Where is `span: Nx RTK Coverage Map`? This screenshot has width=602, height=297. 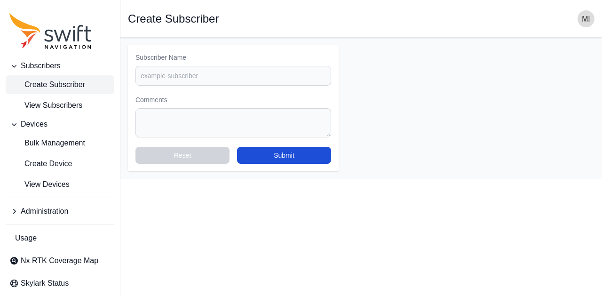 span: Nx RTK Coverage Map is located at coordinates (59, 260).